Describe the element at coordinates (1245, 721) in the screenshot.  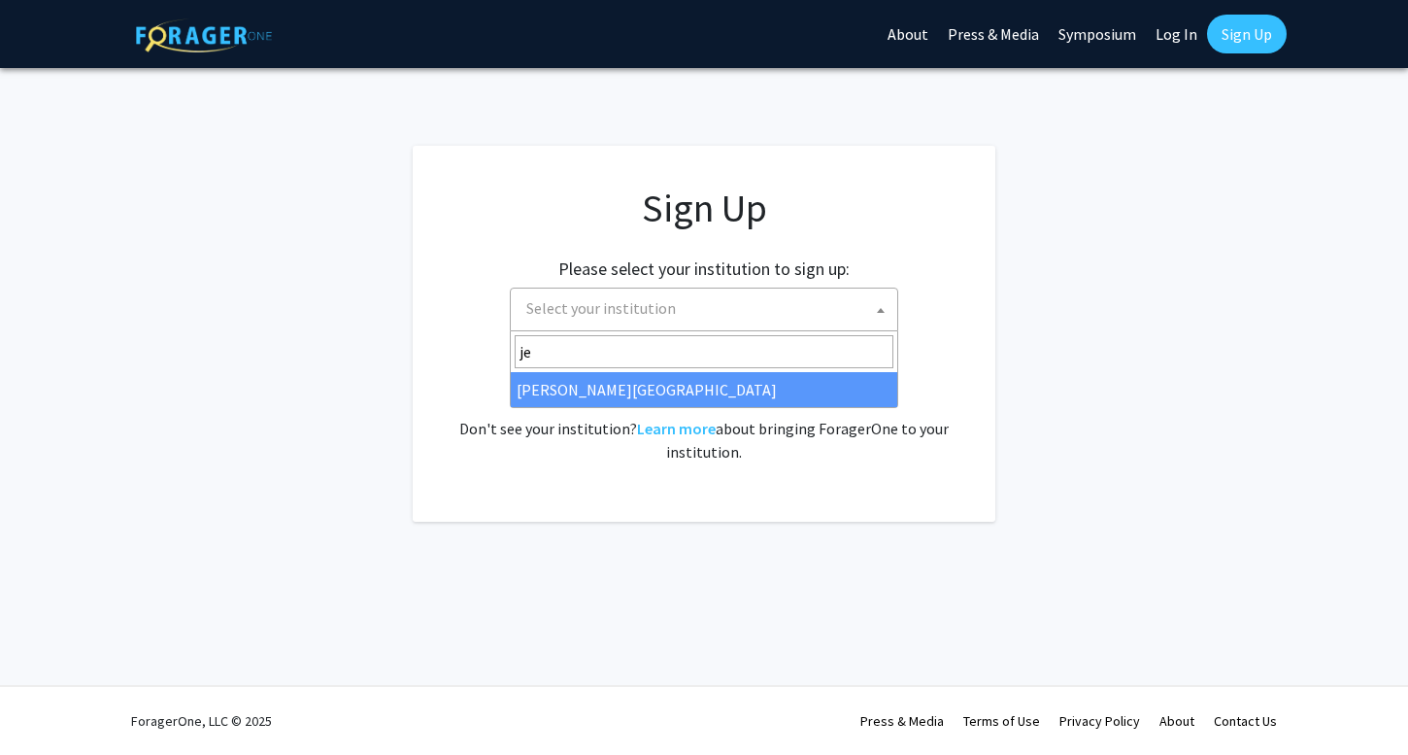
I see `a: Contact Us` at that location.